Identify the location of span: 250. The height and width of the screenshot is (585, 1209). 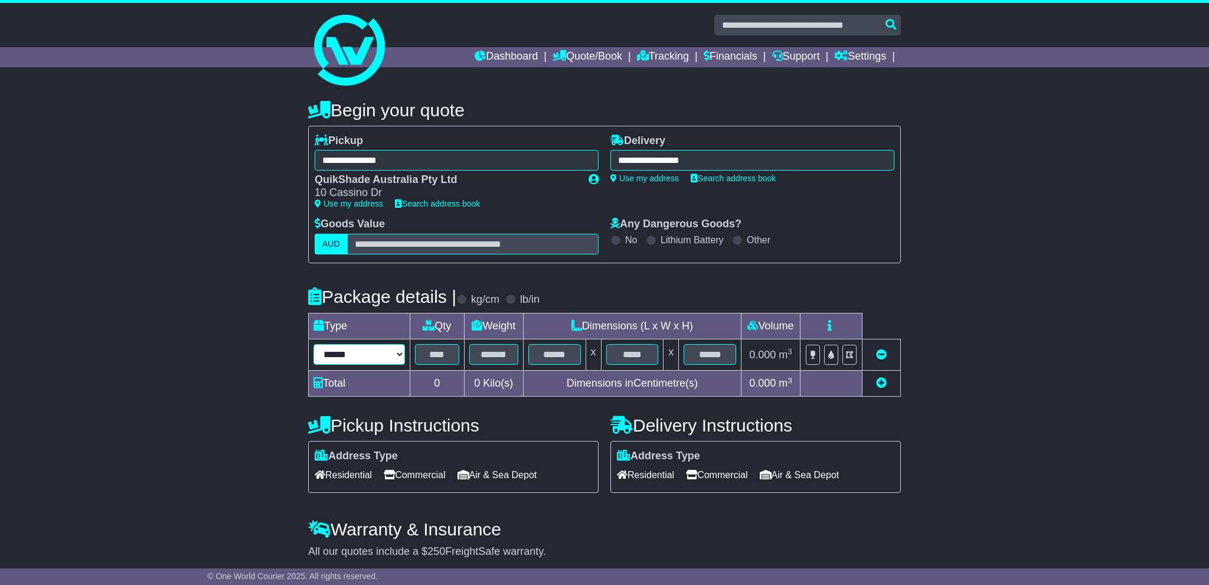
(436, 551).